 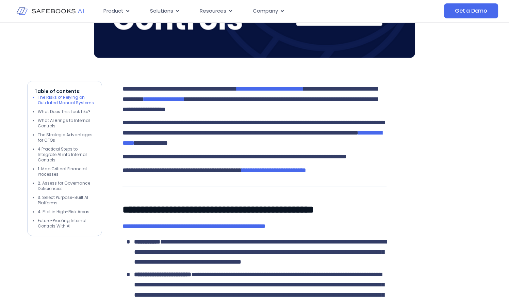 I want to click on span: Product, so click(x=113, y=11).